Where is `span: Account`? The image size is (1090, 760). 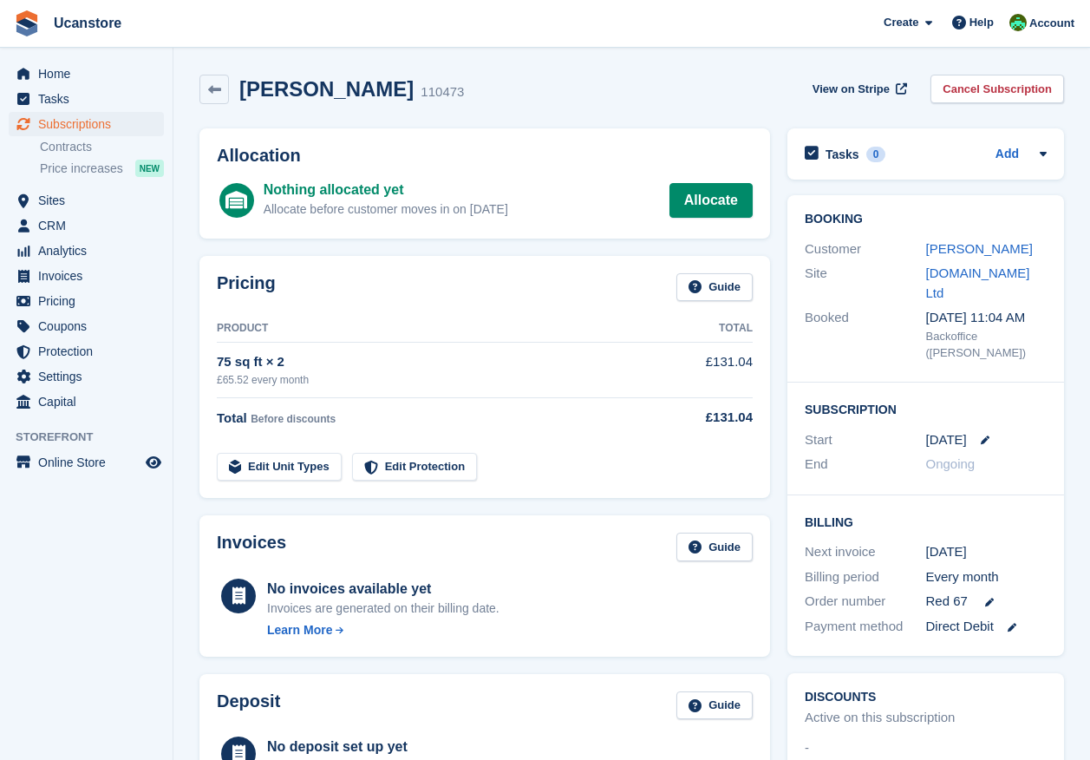 span: Account is located at coordinates (1052, 23).